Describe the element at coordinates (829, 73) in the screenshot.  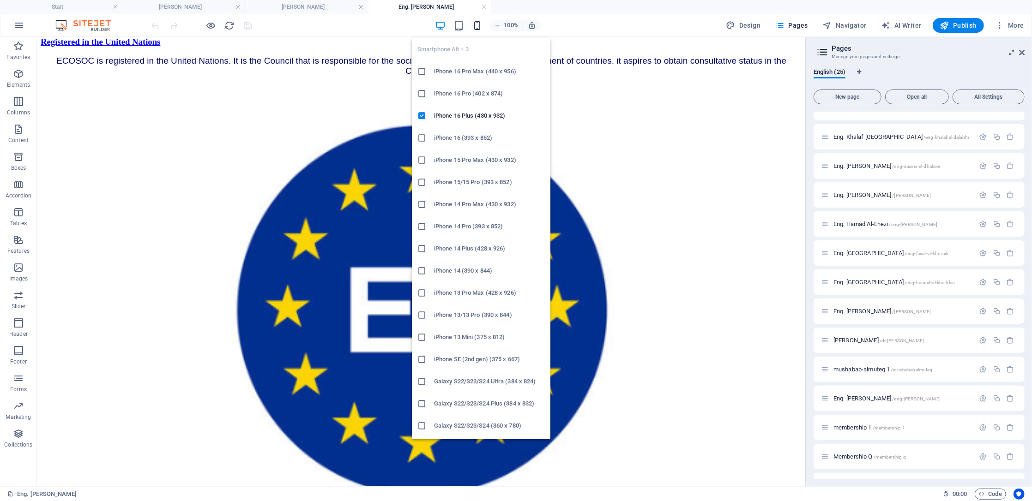
I see `span: English (25)` at that location.